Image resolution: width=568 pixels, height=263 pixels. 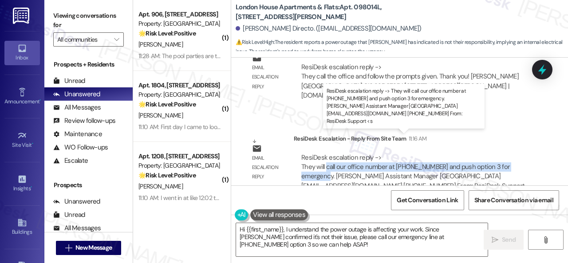 What do you see at coordinates (22, 140) in the screenshot?
I see `a: Site Visit •` at bounding box center [22, 140].